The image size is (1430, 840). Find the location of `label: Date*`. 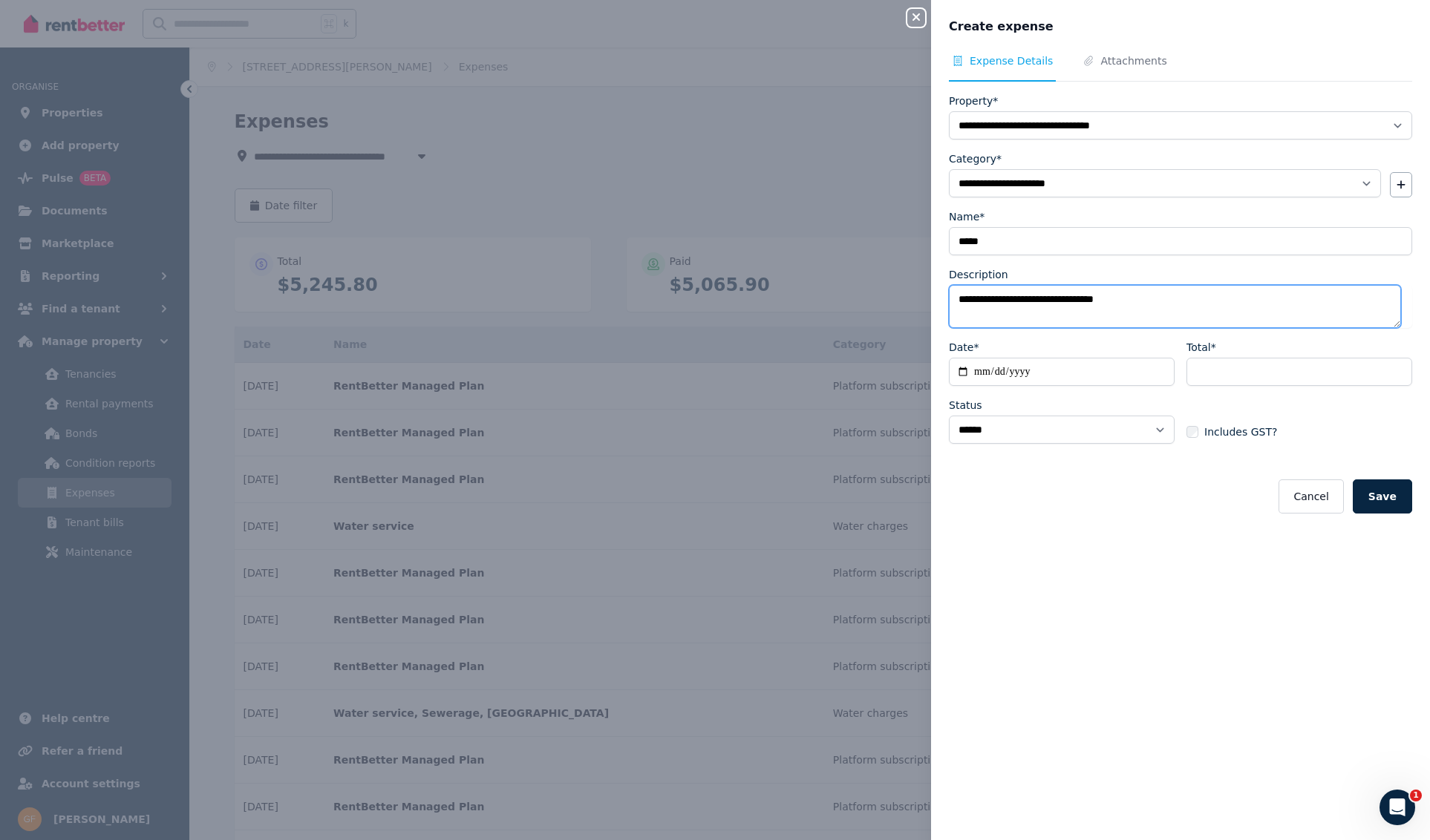

label: Date* is located at coordinates (964, 348).